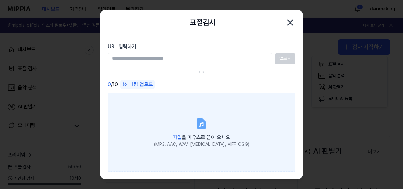 This screenshot has height=189, width=403. Describe the element at coordinates (178, 137) in the screenshot. I see `span: 파일` at that location.